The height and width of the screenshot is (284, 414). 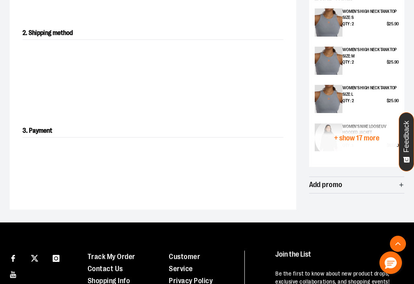 I want to click on button: Add promo, so click(x=357, y=185).